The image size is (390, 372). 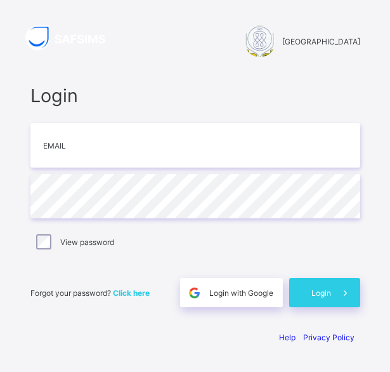 I want to click on label: View password, so click(x=87, y=242).